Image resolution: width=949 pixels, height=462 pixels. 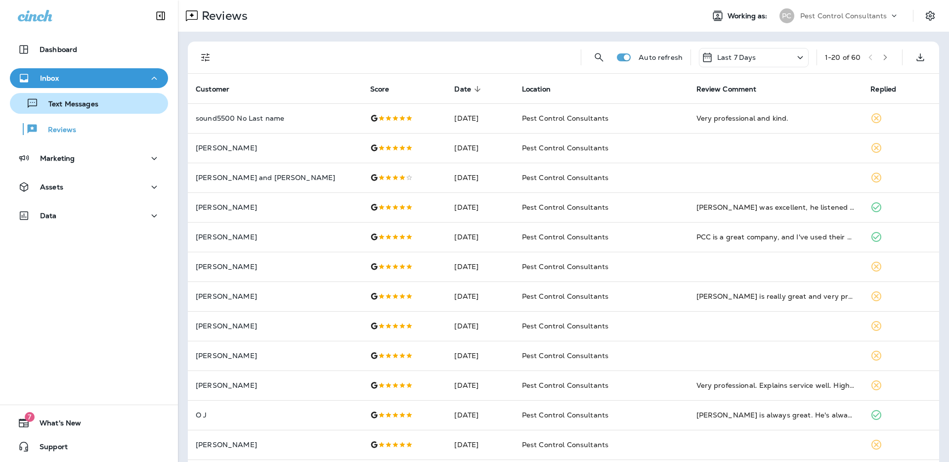 I want to click on button: Search Reviews, so click(x=599, y=57).